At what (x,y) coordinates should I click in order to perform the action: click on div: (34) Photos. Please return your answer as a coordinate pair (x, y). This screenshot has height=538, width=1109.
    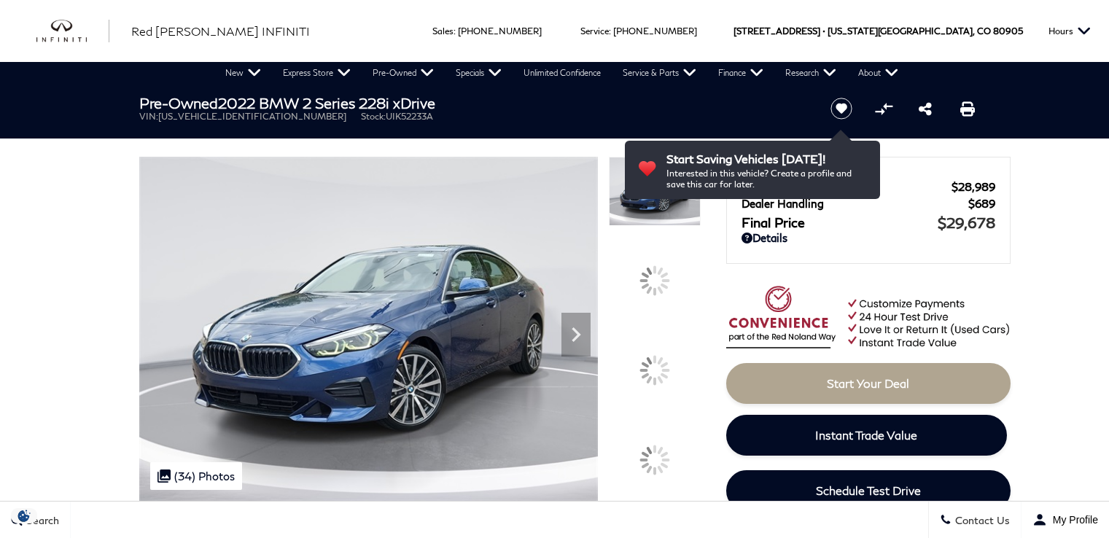
    Looking at the image, I should click on (196, 476).